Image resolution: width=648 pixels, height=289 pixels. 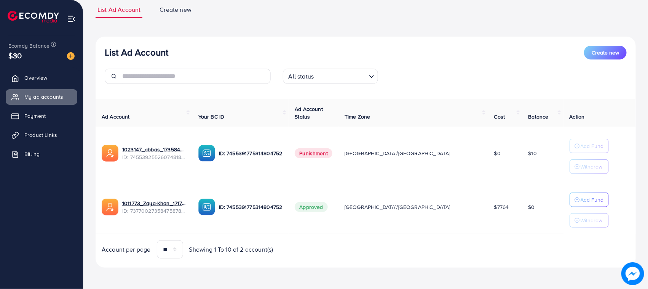 What do you see at coordinates (154, 203) in the screenshot?
I see `a: 1011773_Zaya-Khan_1717592302951` at bounding box center [154, 203].